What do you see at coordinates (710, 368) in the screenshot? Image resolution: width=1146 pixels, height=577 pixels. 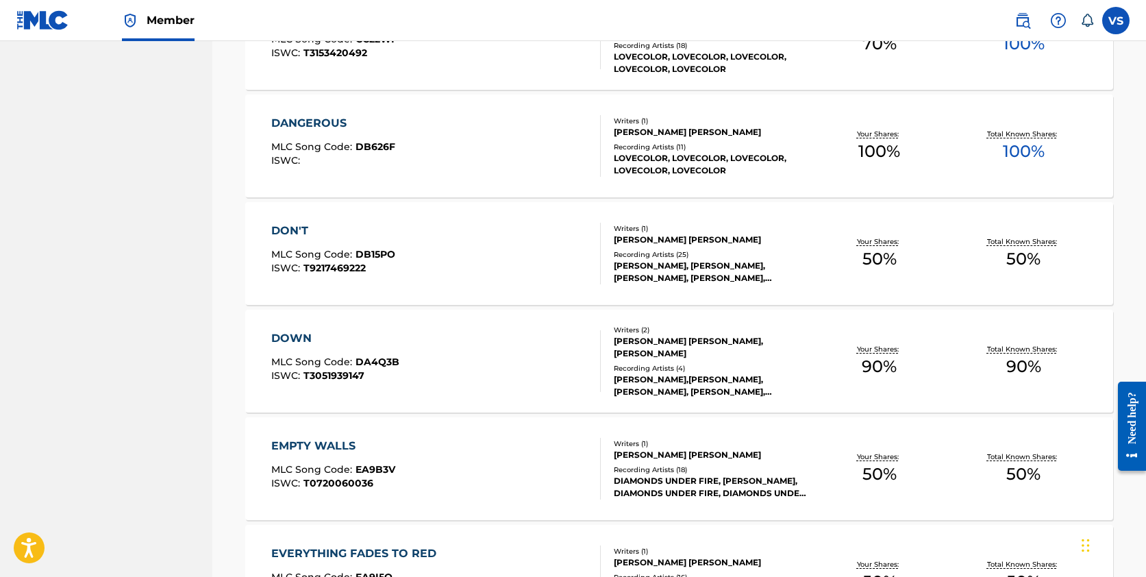 I see `div: Recording Artists ( 4 )` at bounding box center [710, 368].